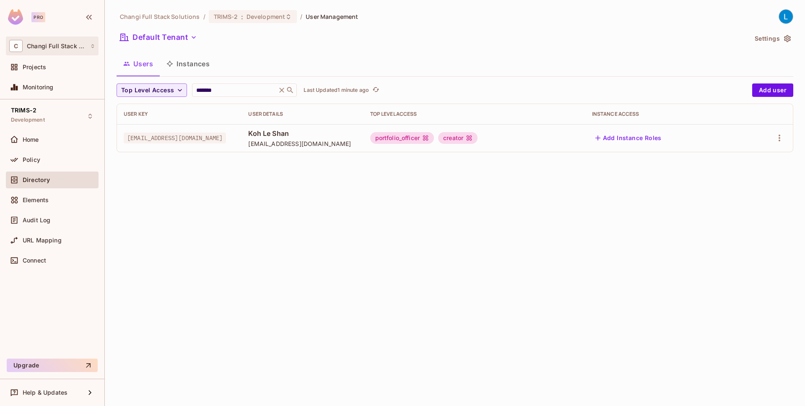 The height and width of the screenshot is (406, 805). Describe the element at coordinates (138, 64) in the screenshot. I see `button: Users` at that location.